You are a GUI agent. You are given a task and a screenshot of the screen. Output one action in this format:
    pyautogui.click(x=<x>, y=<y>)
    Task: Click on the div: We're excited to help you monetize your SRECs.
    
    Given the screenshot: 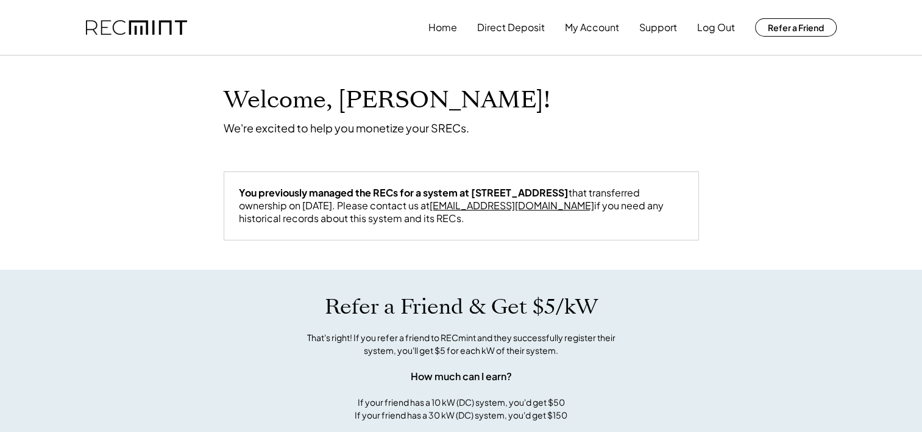 What is the action you would take?
    pyautogui.click(x=346, y=127)
    